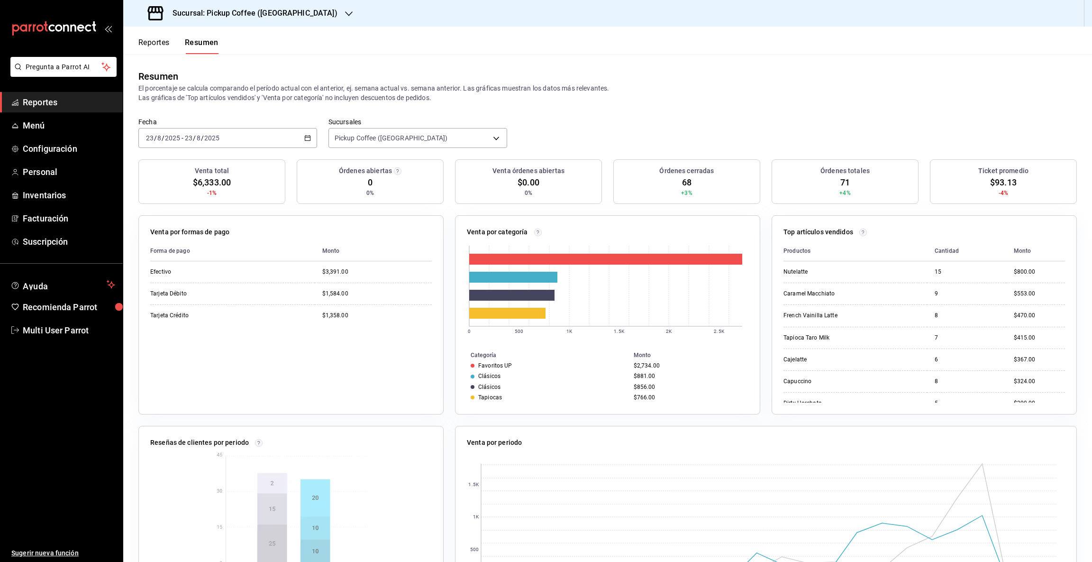 This screenshot has width=1092, height=562. What do you see at coordinates (689, 376) in the screenshot?
I see `div: $881.00` at bounding box center [689, 376].